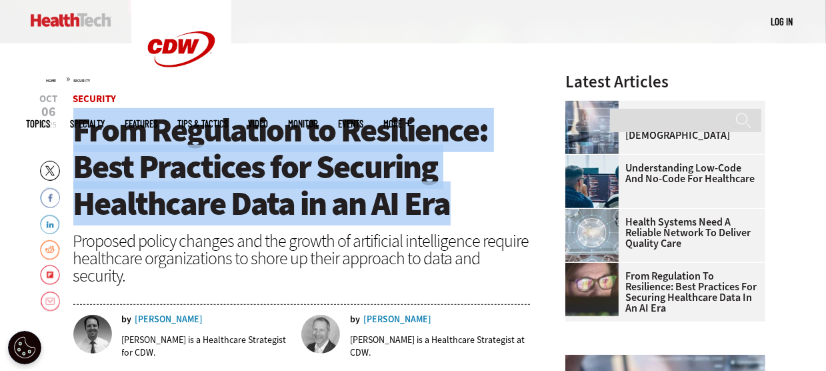 The width and height of the screenshot is (826, 371). Describe the element at coordinates (596, 106) in the screenshot. I see `a: Electronic health records` at that location.